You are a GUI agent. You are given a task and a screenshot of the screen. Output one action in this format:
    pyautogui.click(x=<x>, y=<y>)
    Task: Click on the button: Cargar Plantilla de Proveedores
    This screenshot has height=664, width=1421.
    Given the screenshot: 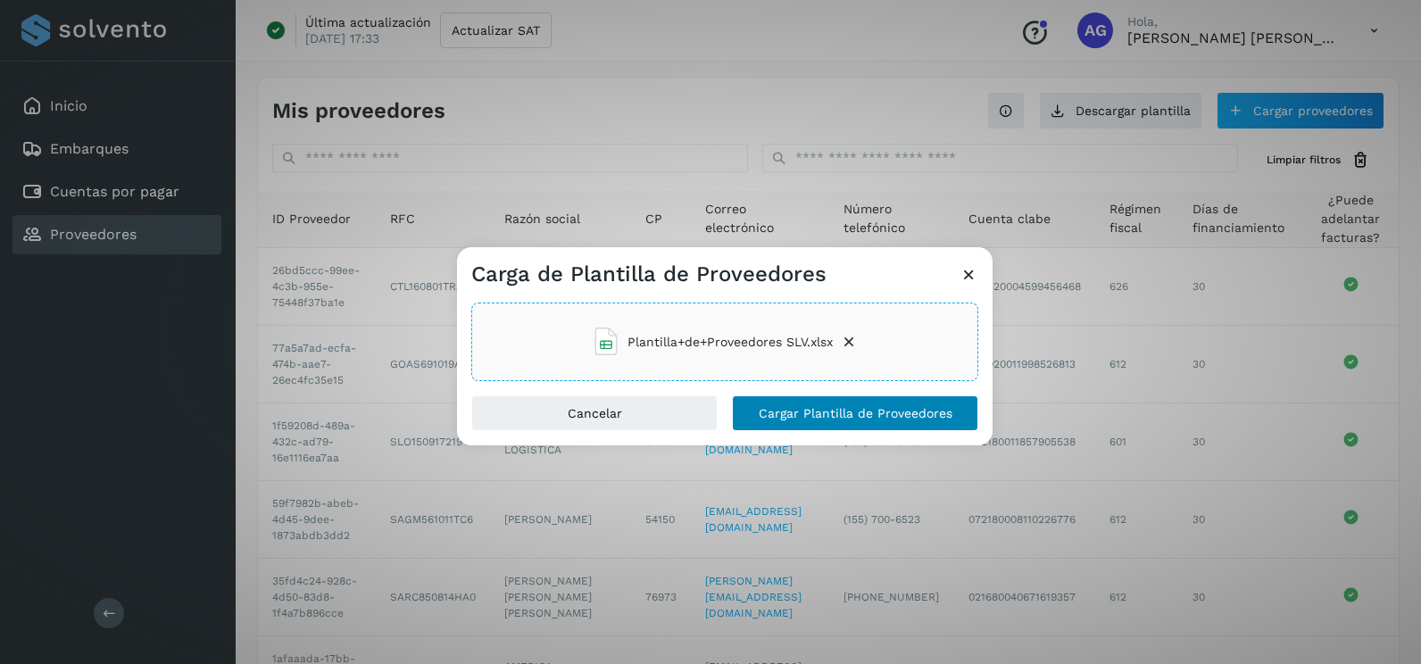 What is the action you would take?
    pyautogui.click(x=855, y=413)
    